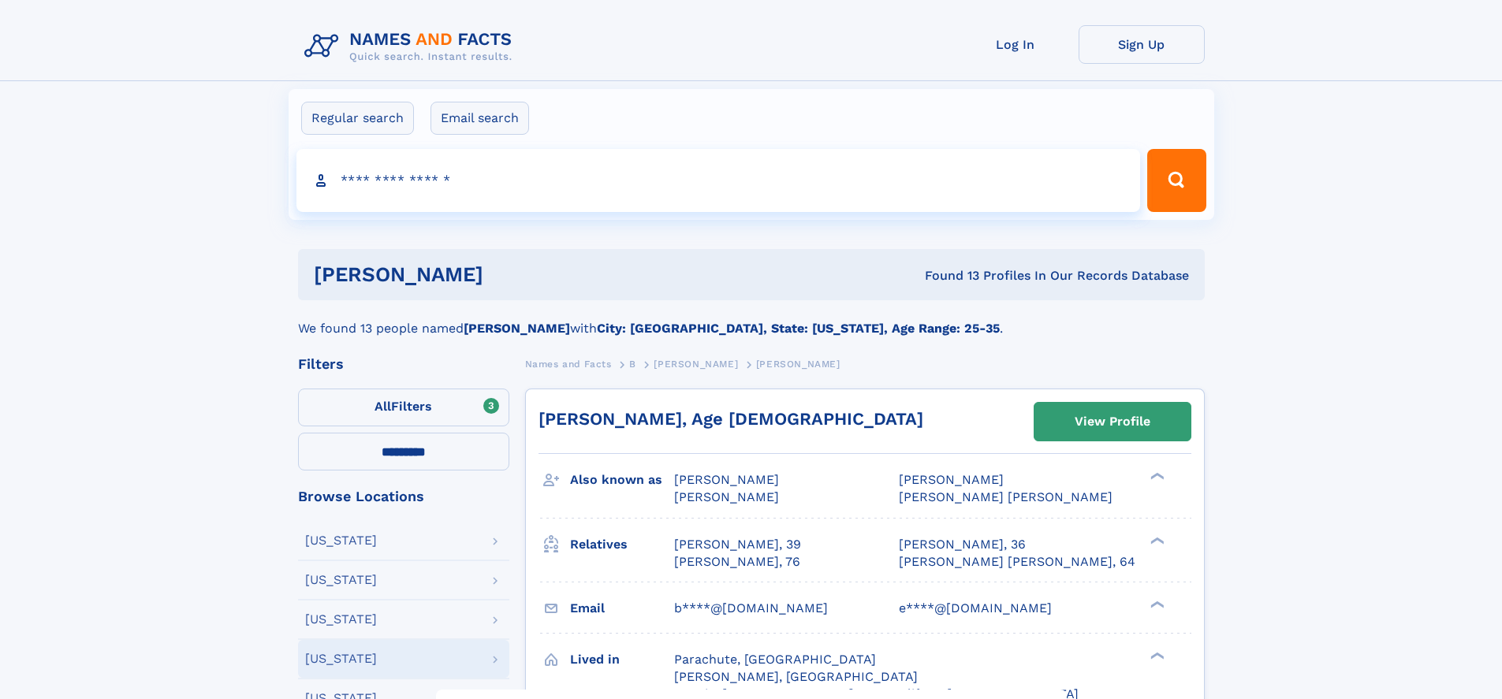  Describe the element at coordinates (622, 545) in the screenshot. I see `h3: Relatives` at that location.